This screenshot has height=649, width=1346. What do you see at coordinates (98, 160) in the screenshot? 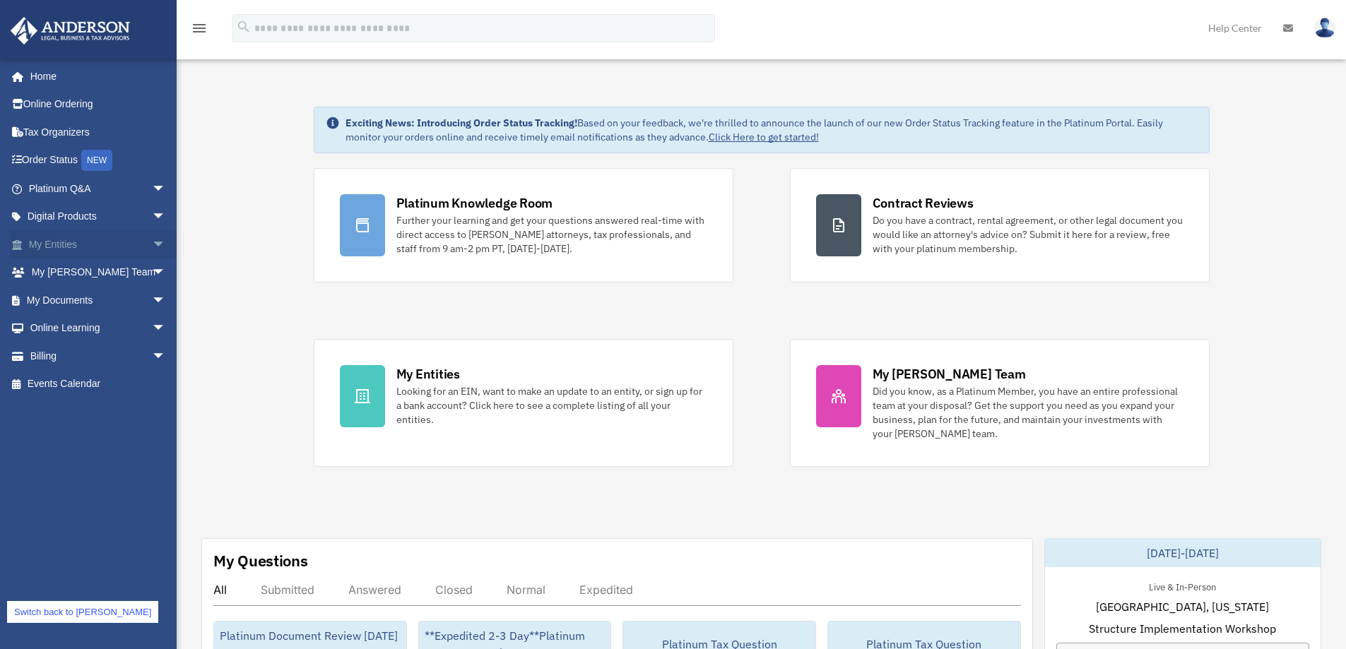
I see `a: Order StatusNEW` at bounding box center [98, 160].